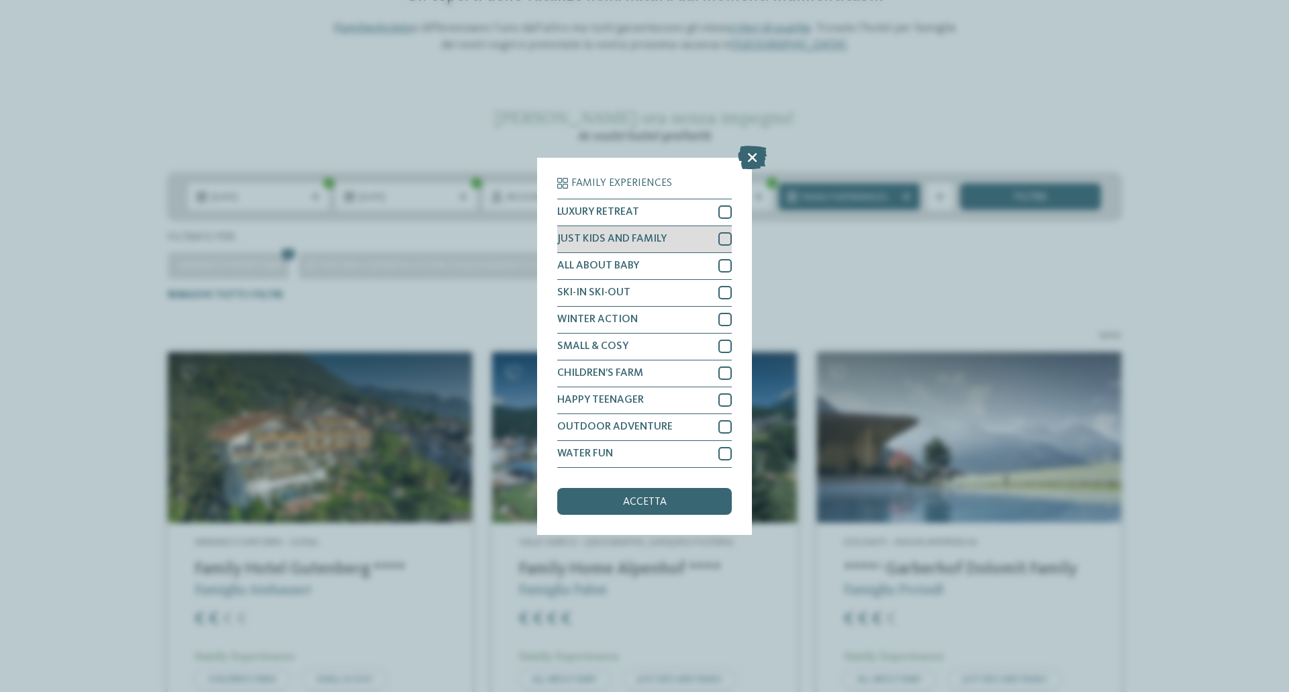  Describe the element at coordinates (612, 239) in the screenshot. I see `span: JUST KIDS AND FAMILY` at that location.